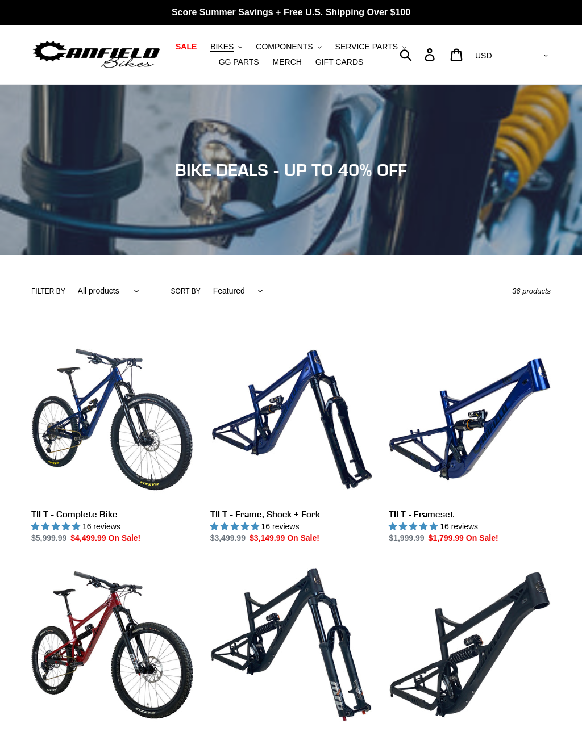  Describe the element at coordinates (366, 47) in the screenshot. I see `span: SERVICE PARTS` at that location.